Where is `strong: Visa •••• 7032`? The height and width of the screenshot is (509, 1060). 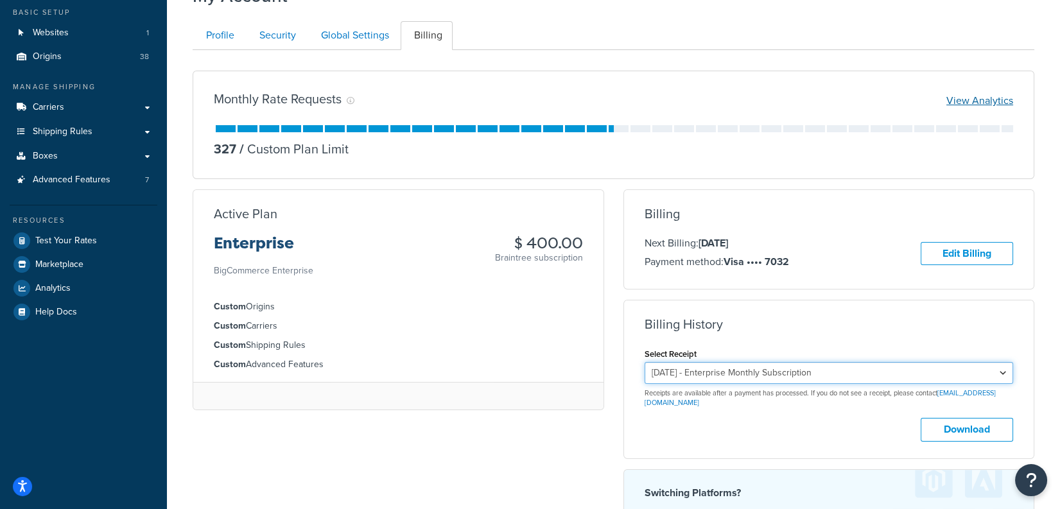
strong: Visa •••• 7032 is located at coordinates (756, 261).